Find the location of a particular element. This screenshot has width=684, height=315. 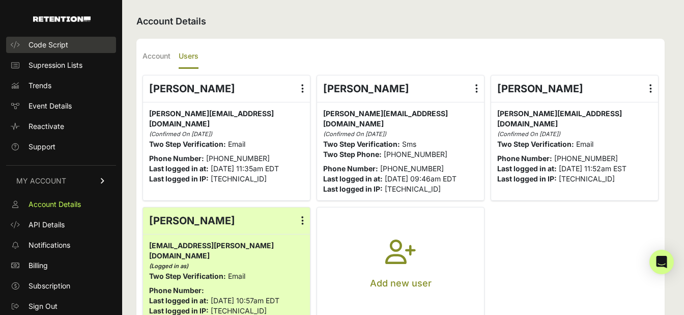

span: Sign Out is located at coordinates (43, 306).